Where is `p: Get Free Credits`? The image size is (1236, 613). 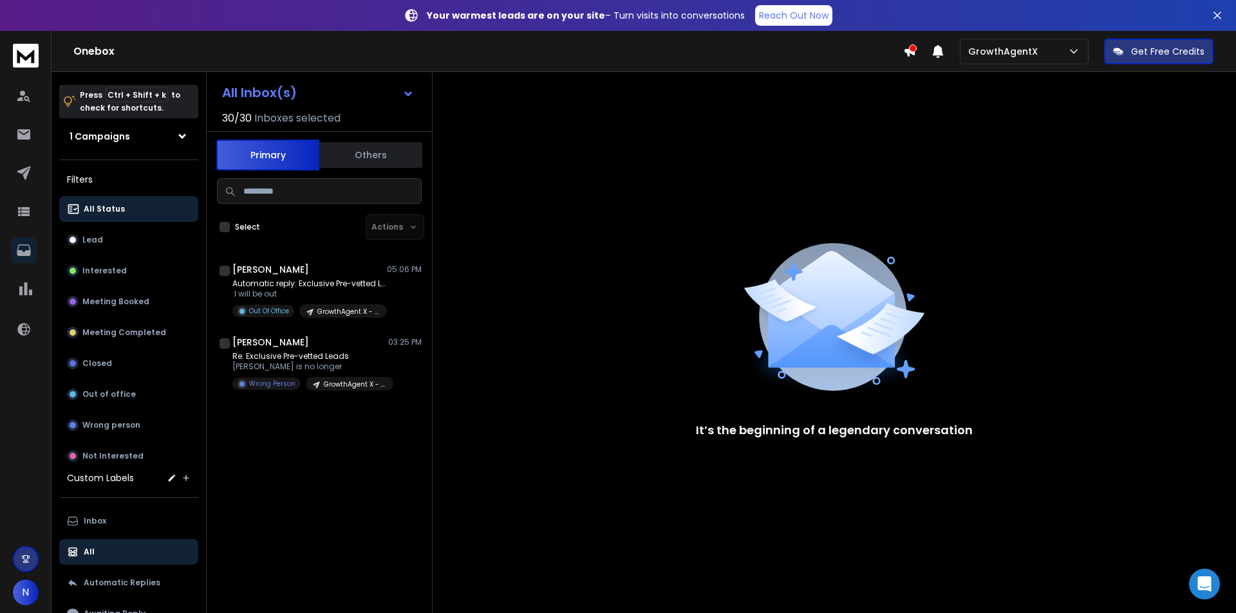
p: Get Free Credits is located at coordinates (1167, 51).